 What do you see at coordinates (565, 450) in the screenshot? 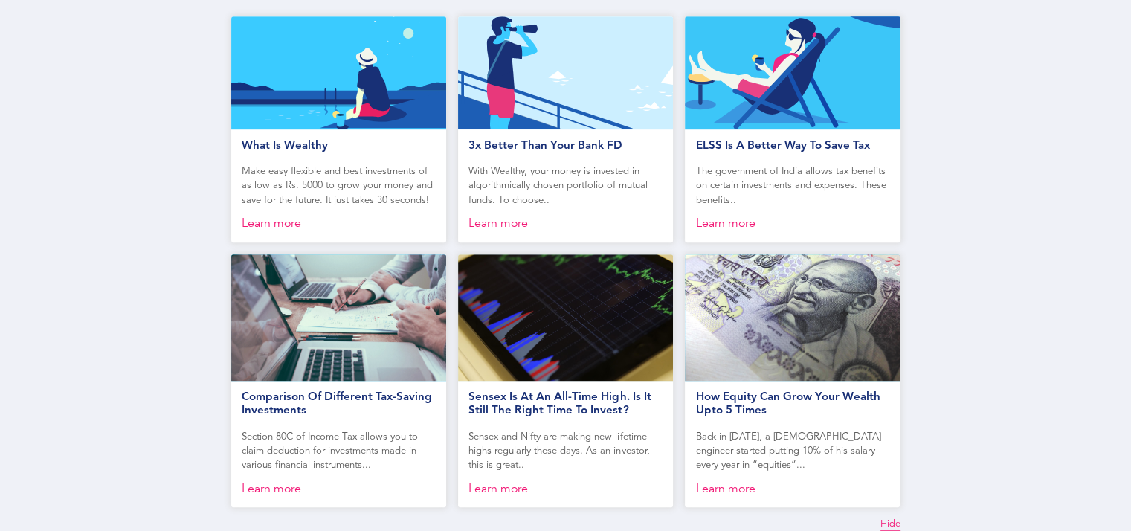
I see `p: Sensex and Nifty are making new lifetime highs regularly these days. As an investor, this is great..` at bounding box center [565, 450].